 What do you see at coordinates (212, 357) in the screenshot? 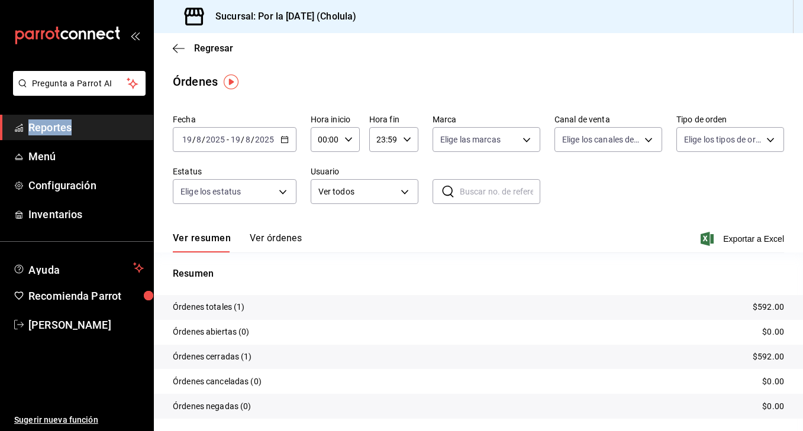
I see `p: Órdenes cerradas (1)` at bounding box center [212, 357].